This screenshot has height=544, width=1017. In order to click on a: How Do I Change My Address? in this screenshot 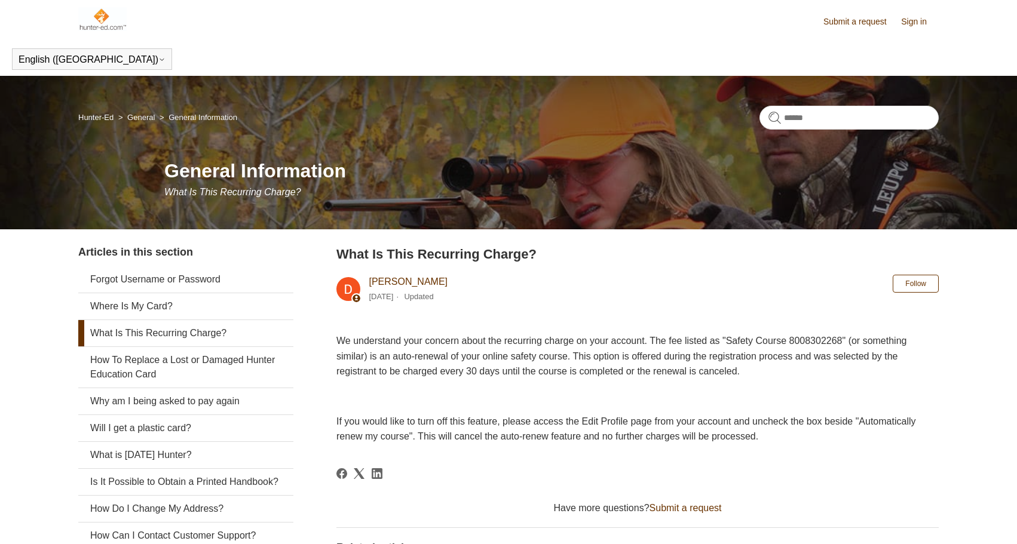, I will do `click(186, 509)`.